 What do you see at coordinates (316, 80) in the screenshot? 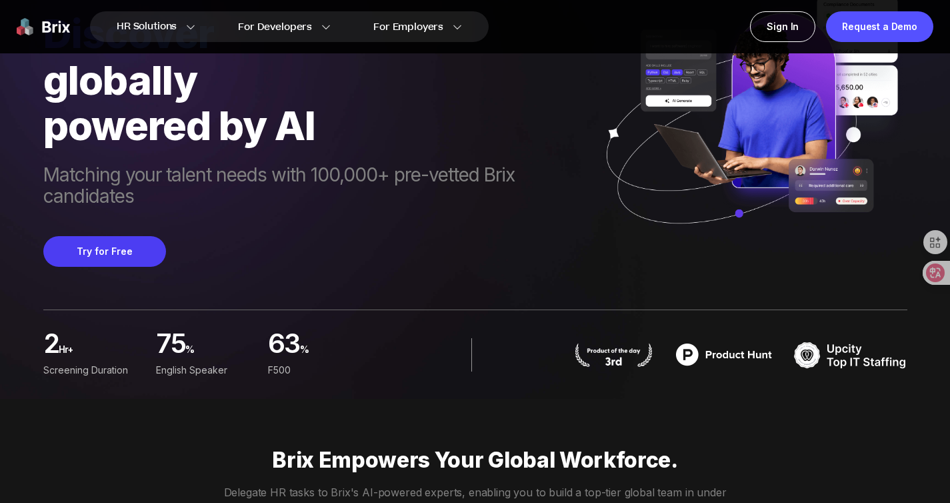
I see `div: globally` at bounding box center [316, 80].